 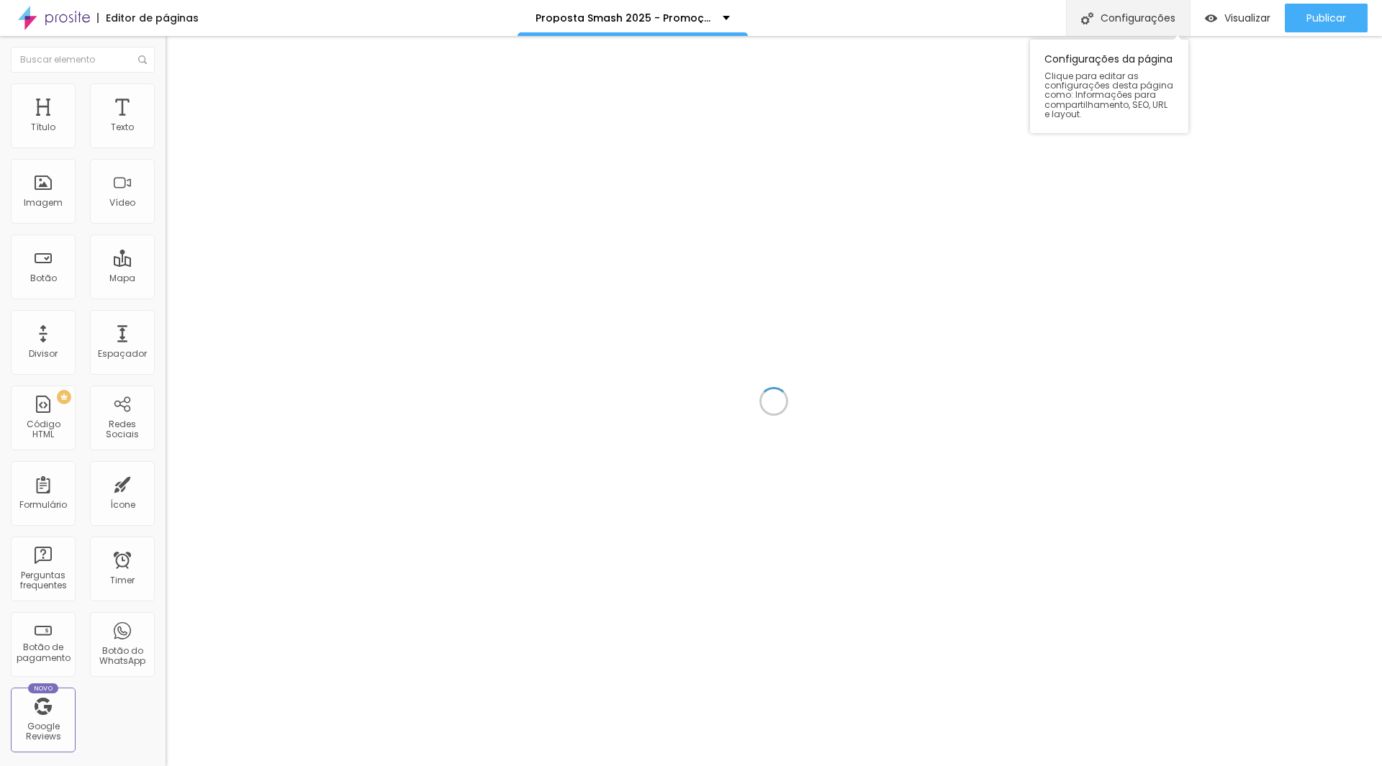 I want to click on div: Mapa, so click(x=122, y=279).